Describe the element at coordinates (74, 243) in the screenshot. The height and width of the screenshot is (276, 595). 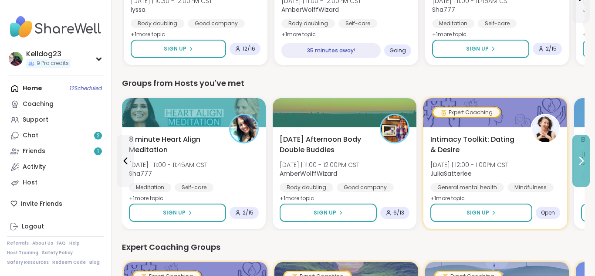
I see `a: Help` at that location.